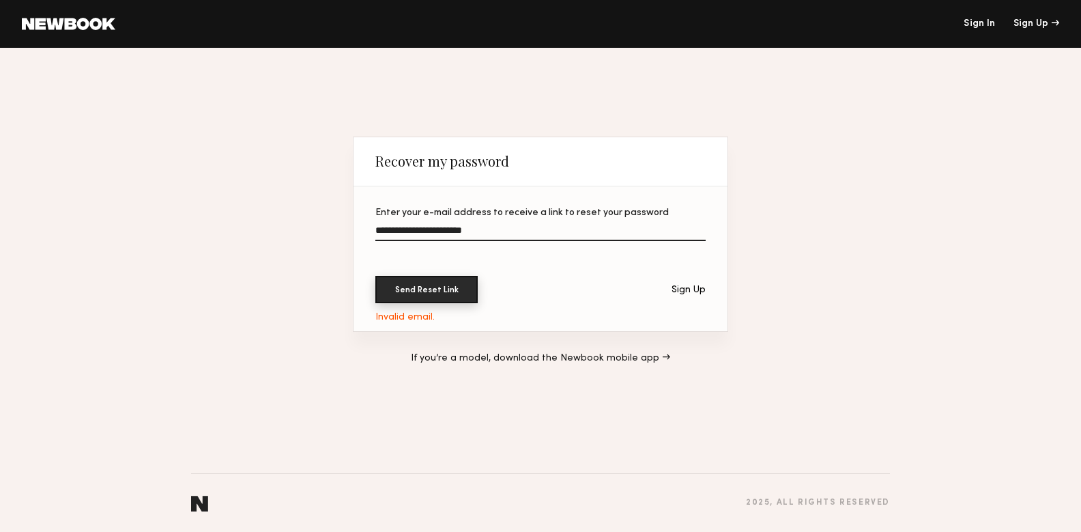 The height and width of the screenshot is (532, 1081). I want to click on a: Sign In, so click(980, 24).